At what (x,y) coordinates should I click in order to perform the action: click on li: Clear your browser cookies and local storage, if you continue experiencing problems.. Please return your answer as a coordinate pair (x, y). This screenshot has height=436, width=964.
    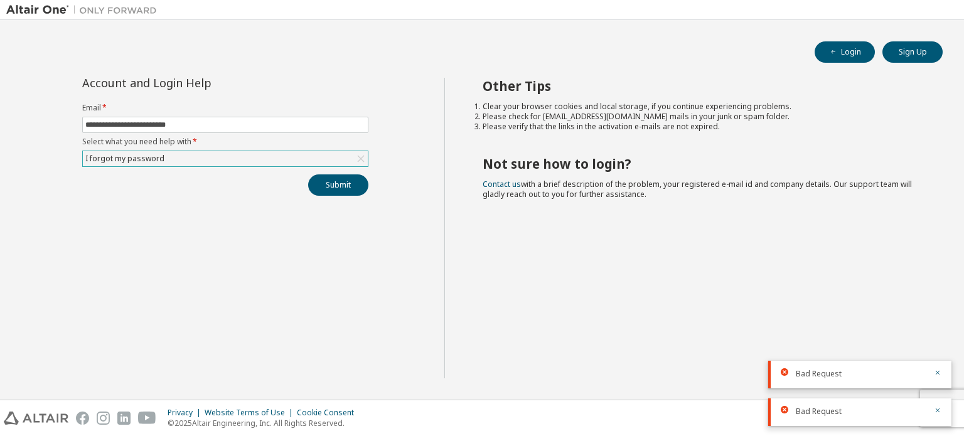
    Looking at the image, I should click on (702, 107).